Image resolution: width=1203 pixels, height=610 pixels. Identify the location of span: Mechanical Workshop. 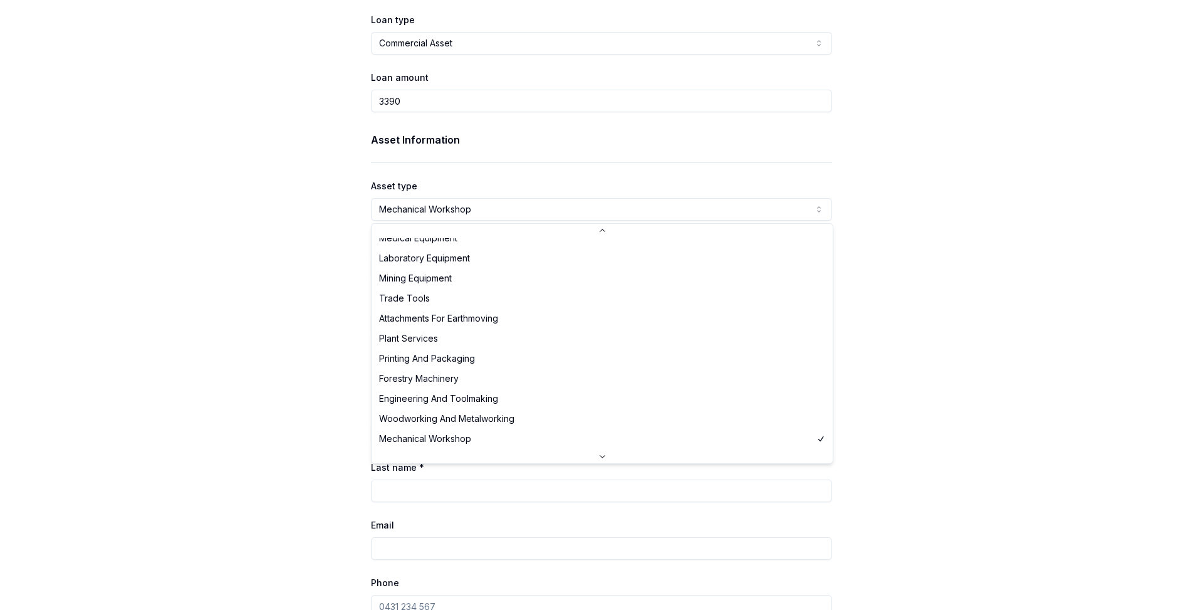
(425, 438).